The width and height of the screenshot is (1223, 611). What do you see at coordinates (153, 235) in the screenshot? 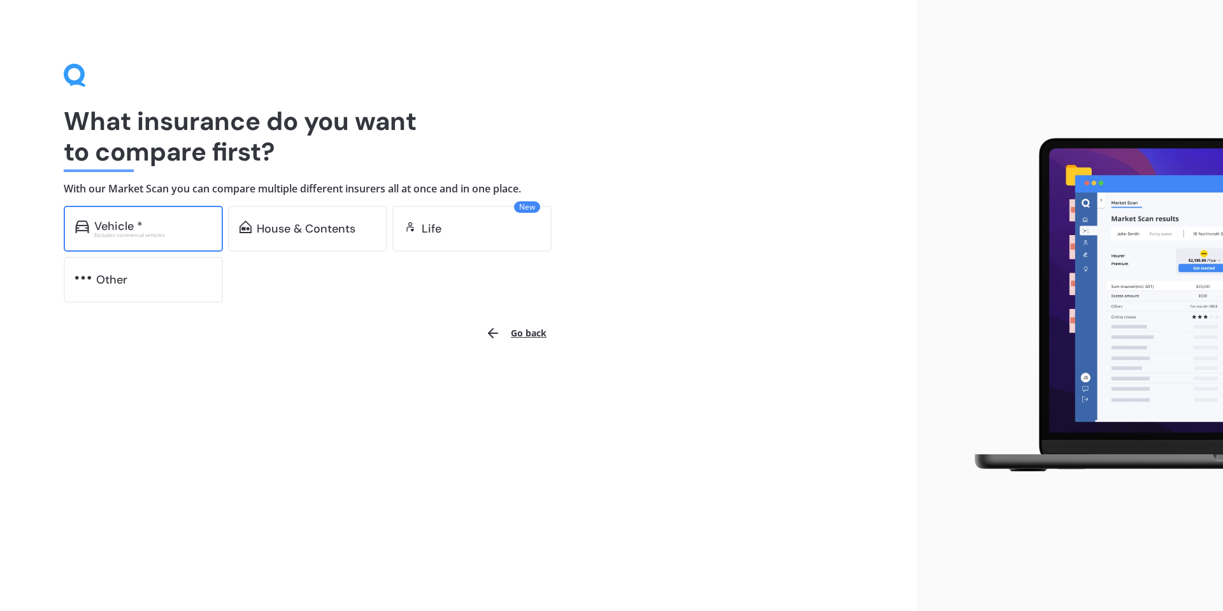
I see `div: Excludes commercial vehicles` at bounding box center [153, 235].